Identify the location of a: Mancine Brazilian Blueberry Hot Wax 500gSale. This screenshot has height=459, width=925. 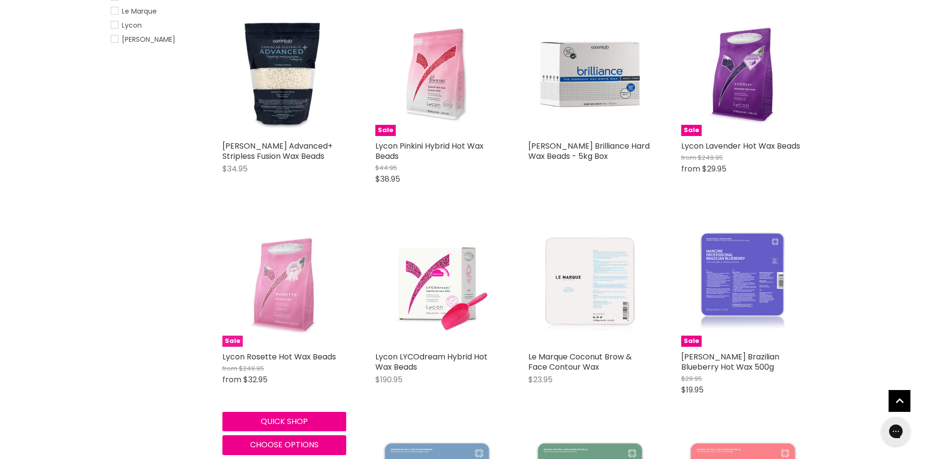
(743, 285).